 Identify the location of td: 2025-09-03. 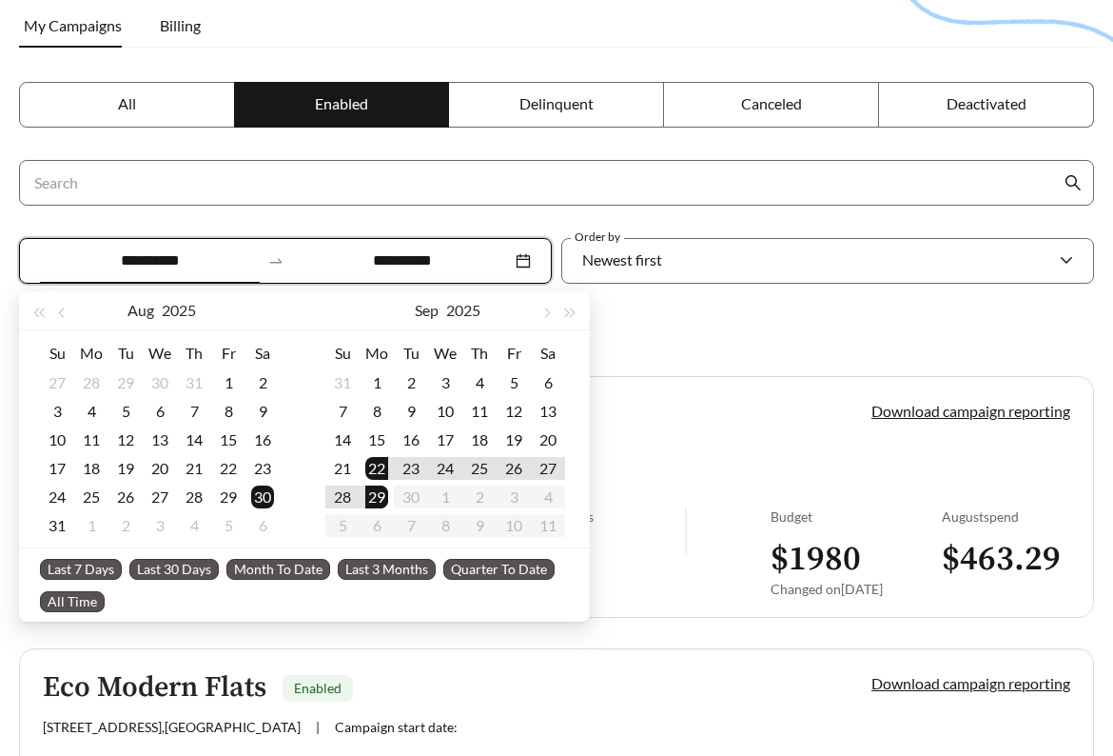
(160, 525).